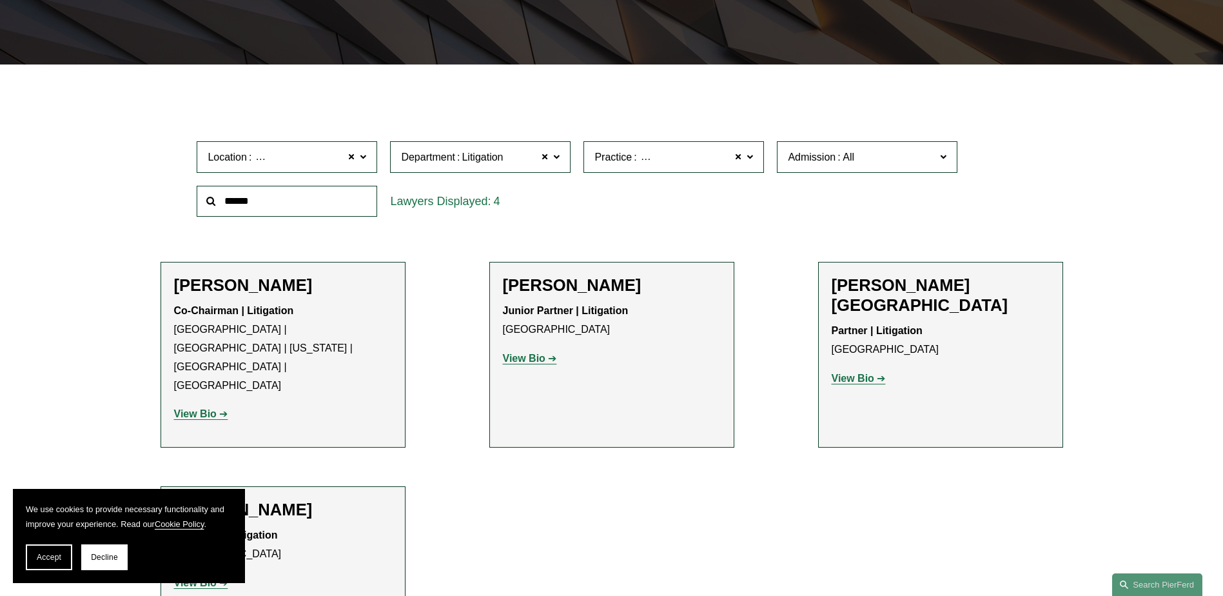 Image resolution: width=1223 pixels, height=596 pixels. I want to click on section: Cookie banner, so click(129, 536).